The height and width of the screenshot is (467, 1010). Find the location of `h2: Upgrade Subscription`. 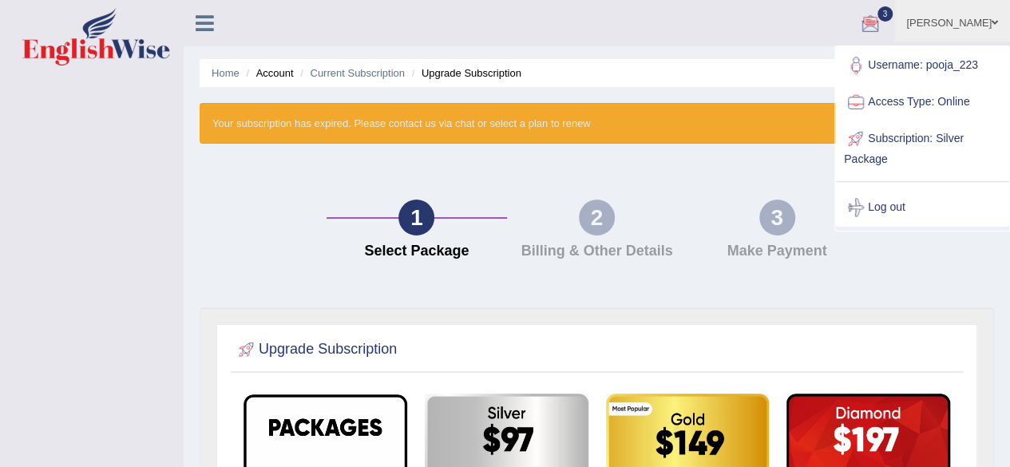

h2: Upgrade Subscription is located at coordinates (315, 350).